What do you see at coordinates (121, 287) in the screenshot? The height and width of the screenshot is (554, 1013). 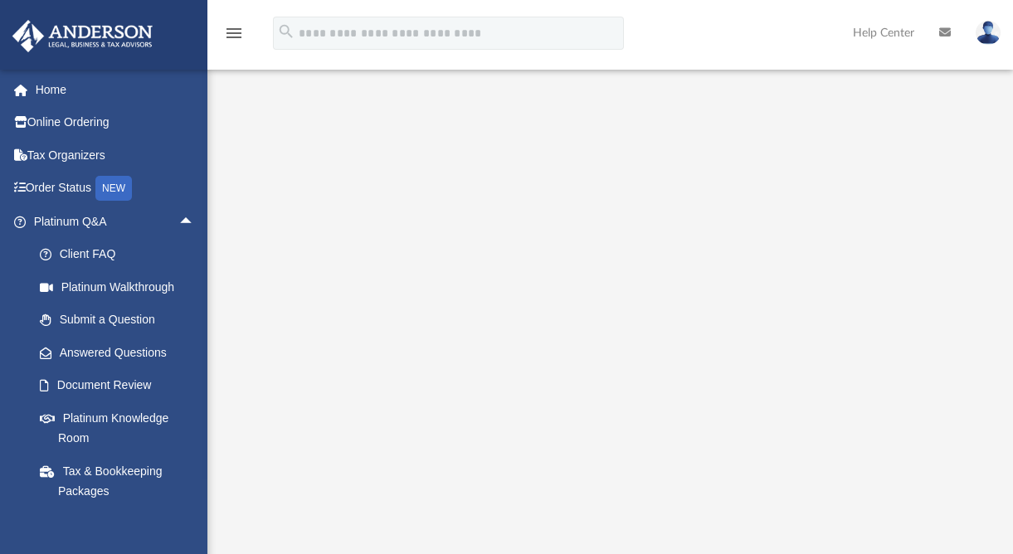 I see `a: Platinum Walkthrough` at bounding box center [121, 287].